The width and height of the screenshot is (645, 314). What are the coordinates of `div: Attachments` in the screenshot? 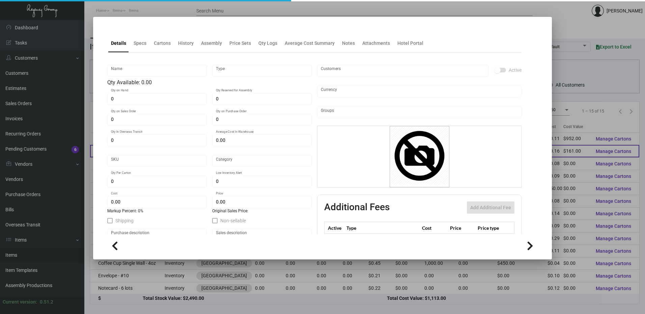 It's located at (376, 43).